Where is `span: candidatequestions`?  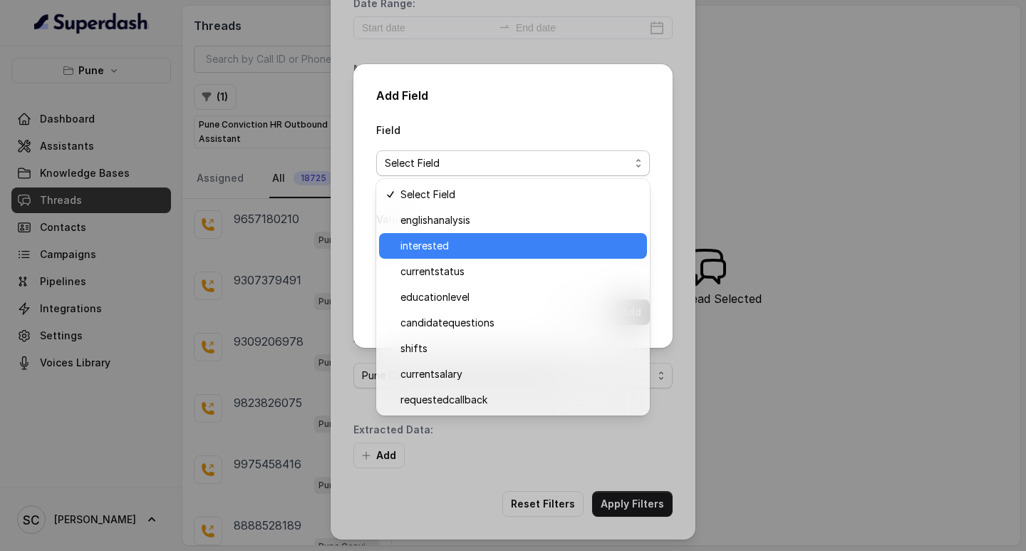
span: candidatequestions is located at coordinates (520, 323).